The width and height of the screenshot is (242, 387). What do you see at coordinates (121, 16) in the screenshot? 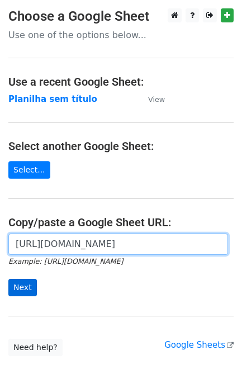
I see `h3: Choose a Google Sheet` at bounding box center [121, 16].